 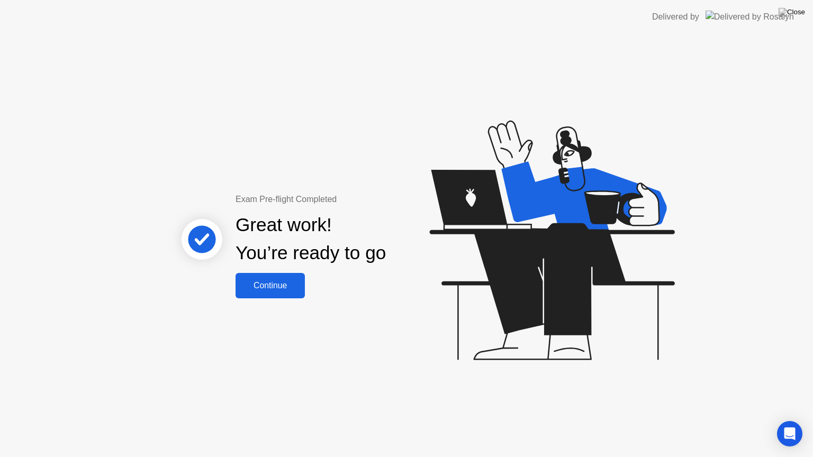 What do you see at coordinates (675, 17) in the screenshot?
I see `div: Delivered by` at bounding box center [675, 17].